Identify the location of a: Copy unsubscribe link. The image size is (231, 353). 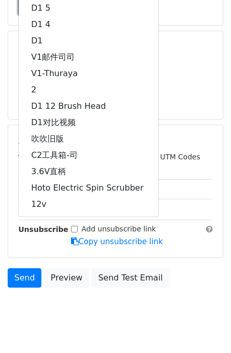
(117, 242).